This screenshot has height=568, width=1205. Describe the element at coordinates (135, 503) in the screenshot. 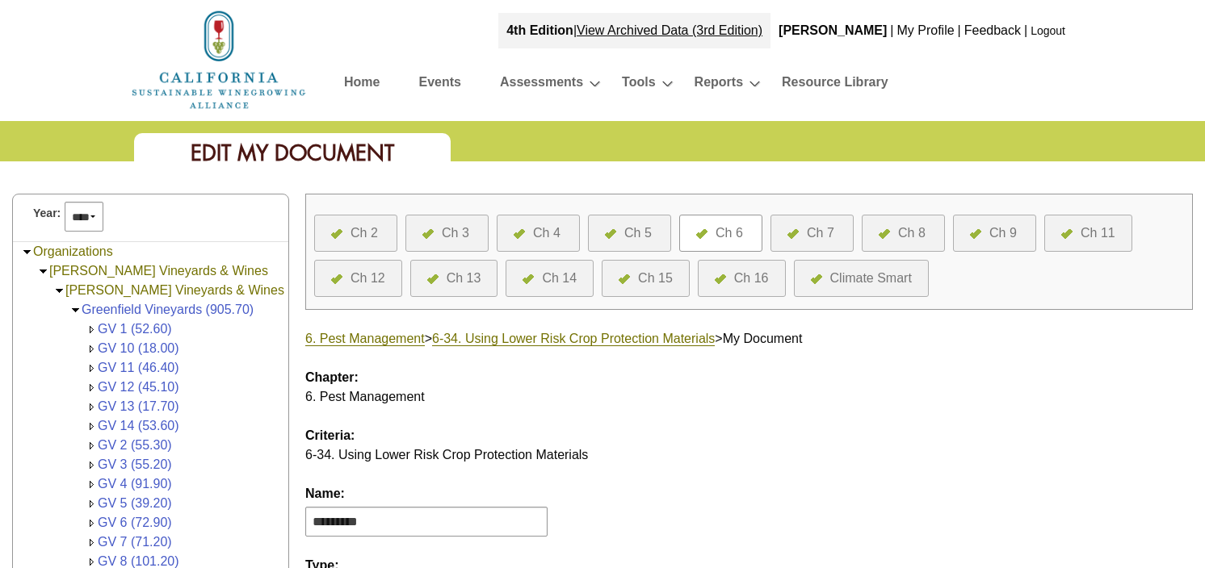

I see `a: GV 5 (39.20)` at that location.